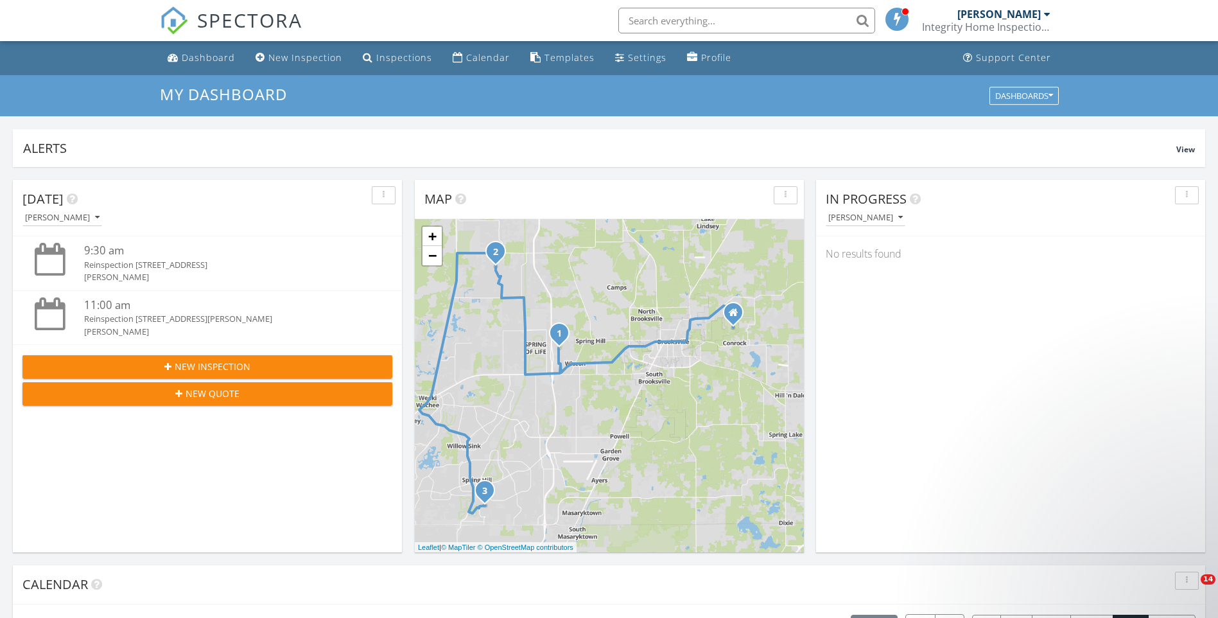 This screenshot has height=618, width=1218. What do you see at coordinates (525, 547) in the screenshot?
I see `a: © OpenStreetMap contributors` at bounding box center [525, 547].